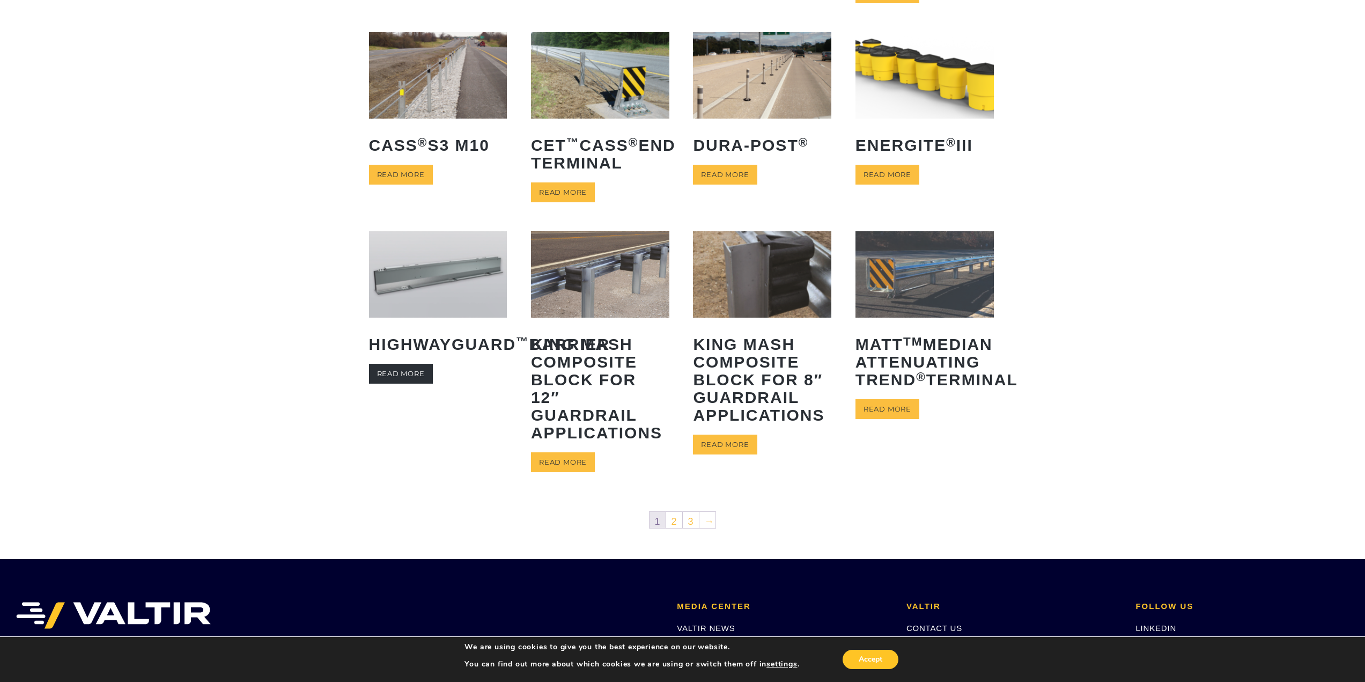 The width and height of the screenshot is (1365, 682). Describe the element at coordinates (600, 106) in the screenshot. I see `a: CET™CASS®End Terminal` at that location.